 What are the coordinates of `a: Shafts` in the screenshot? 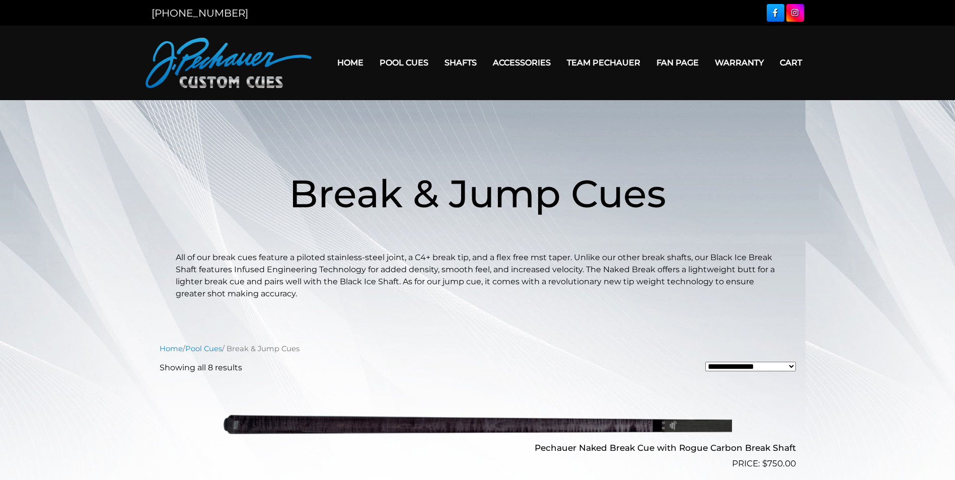 It's located at (460, 62).